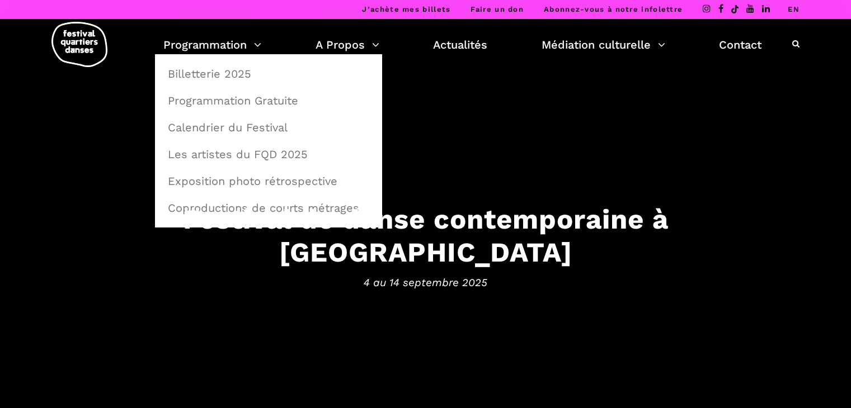  I want to click on a: Faire un don, so click(497, 9).